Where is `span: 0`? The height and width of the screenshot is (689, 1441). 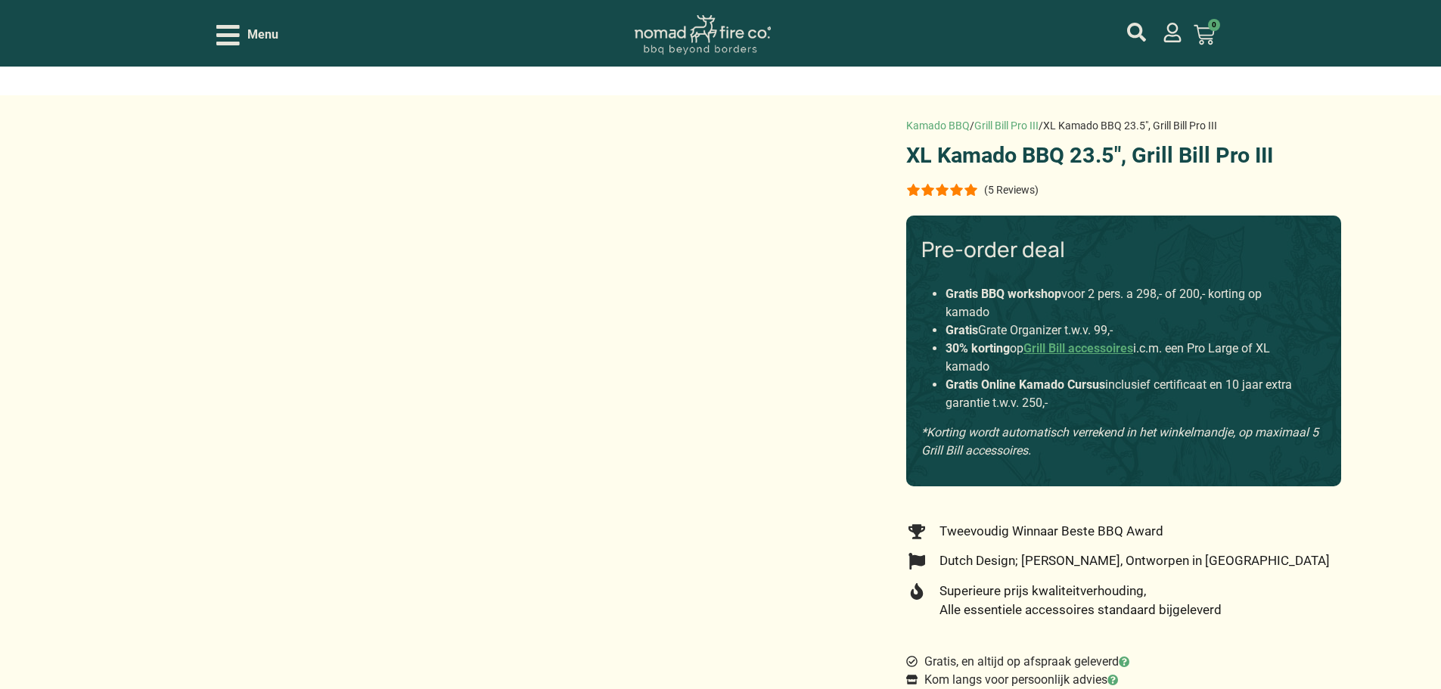 span: 0 is located at coordinates (1214, 25).